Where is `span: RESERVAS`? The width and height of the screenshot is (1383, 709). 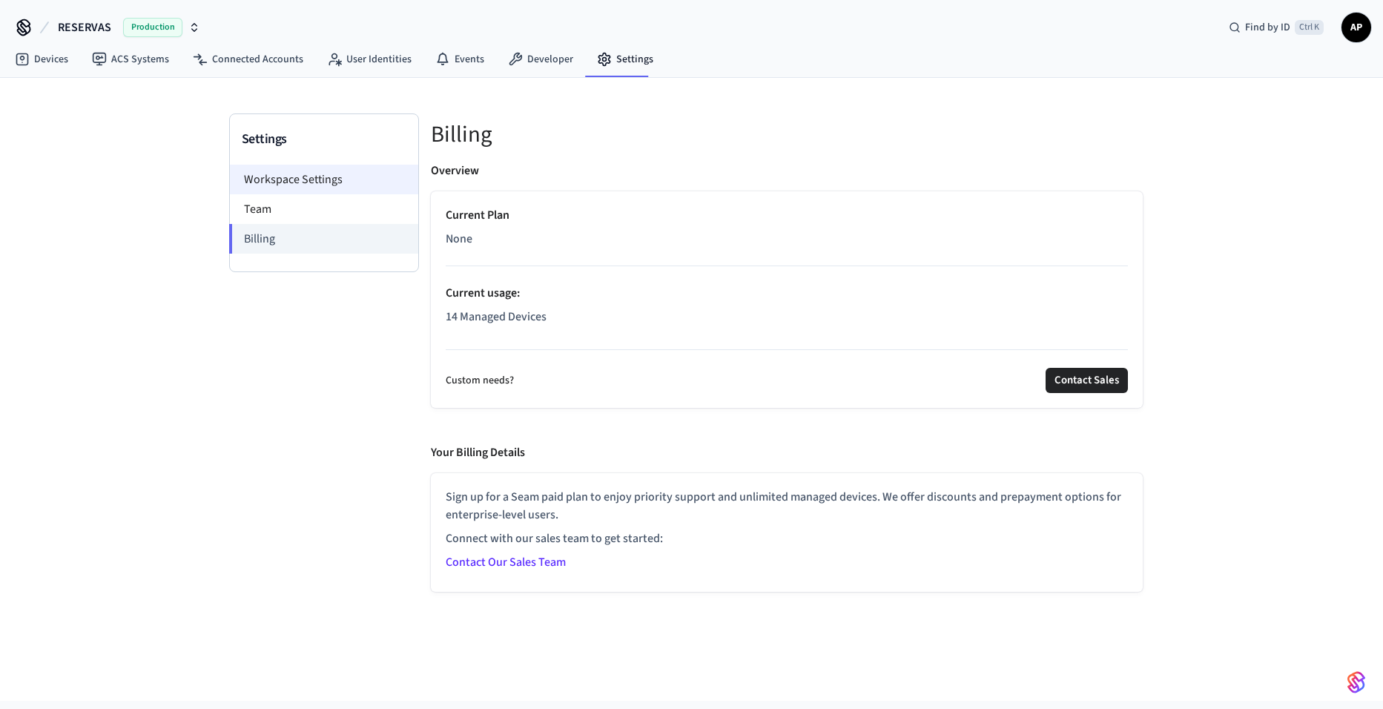 span: RESERVAS is located at coordinates (85, 27).